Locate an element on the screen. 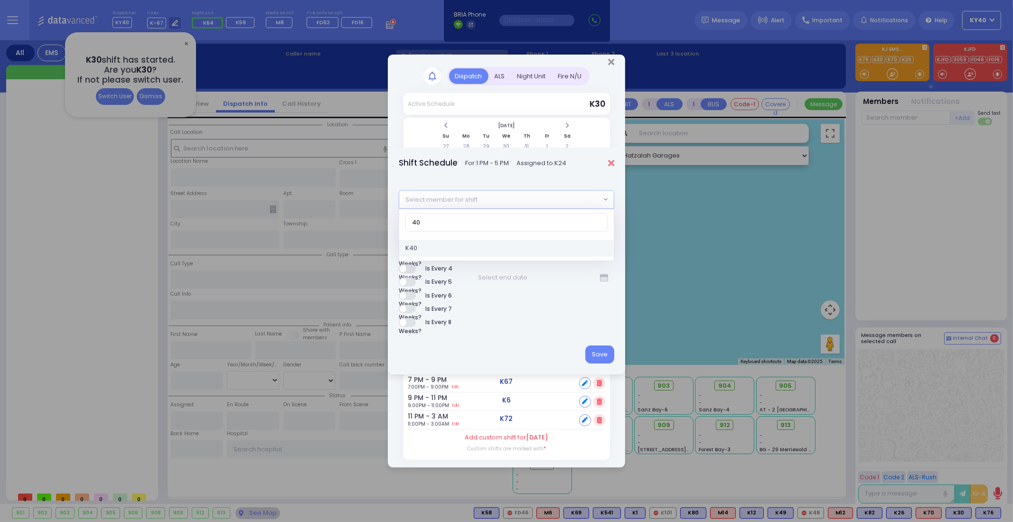 This screenshot has width=1013, height=522. input: Select end date is located at coordinates (533, 278).